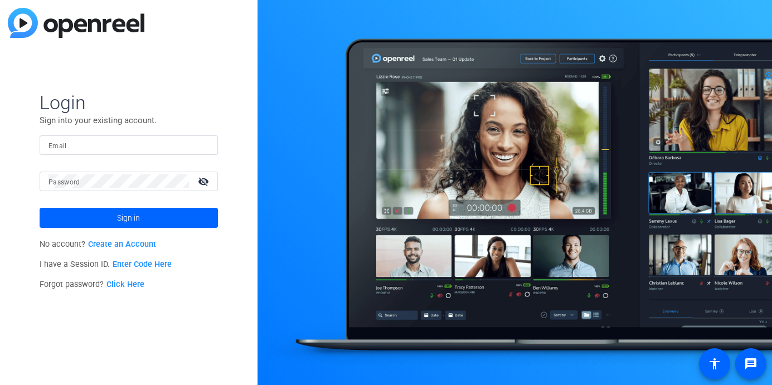  Describe the element at coordinates (57, 146) in the screenshot. I see `mat-label: Email` at that location.